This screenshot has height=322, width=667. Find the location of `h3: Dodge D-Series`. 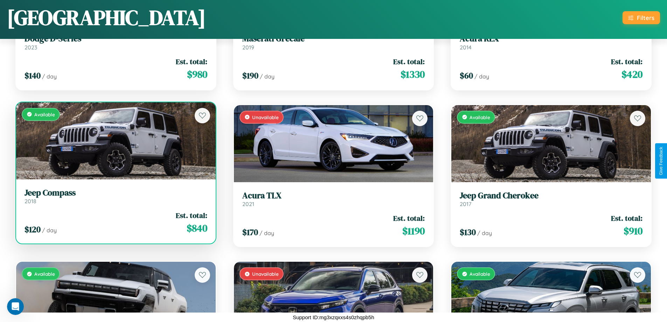

h3: Dodge D-Series is located at coordinates (116, 38).